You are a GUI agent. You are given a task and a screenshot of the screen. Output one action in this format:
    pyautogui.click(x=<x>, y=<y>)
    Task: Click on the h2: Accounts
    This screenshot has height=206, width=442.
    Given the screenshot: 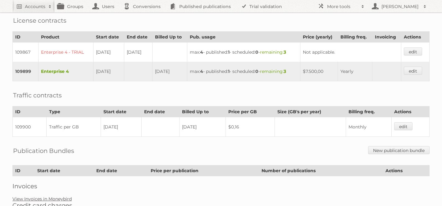 What is the action you would take?
    pyautogui.click(x=35, y=7)
    